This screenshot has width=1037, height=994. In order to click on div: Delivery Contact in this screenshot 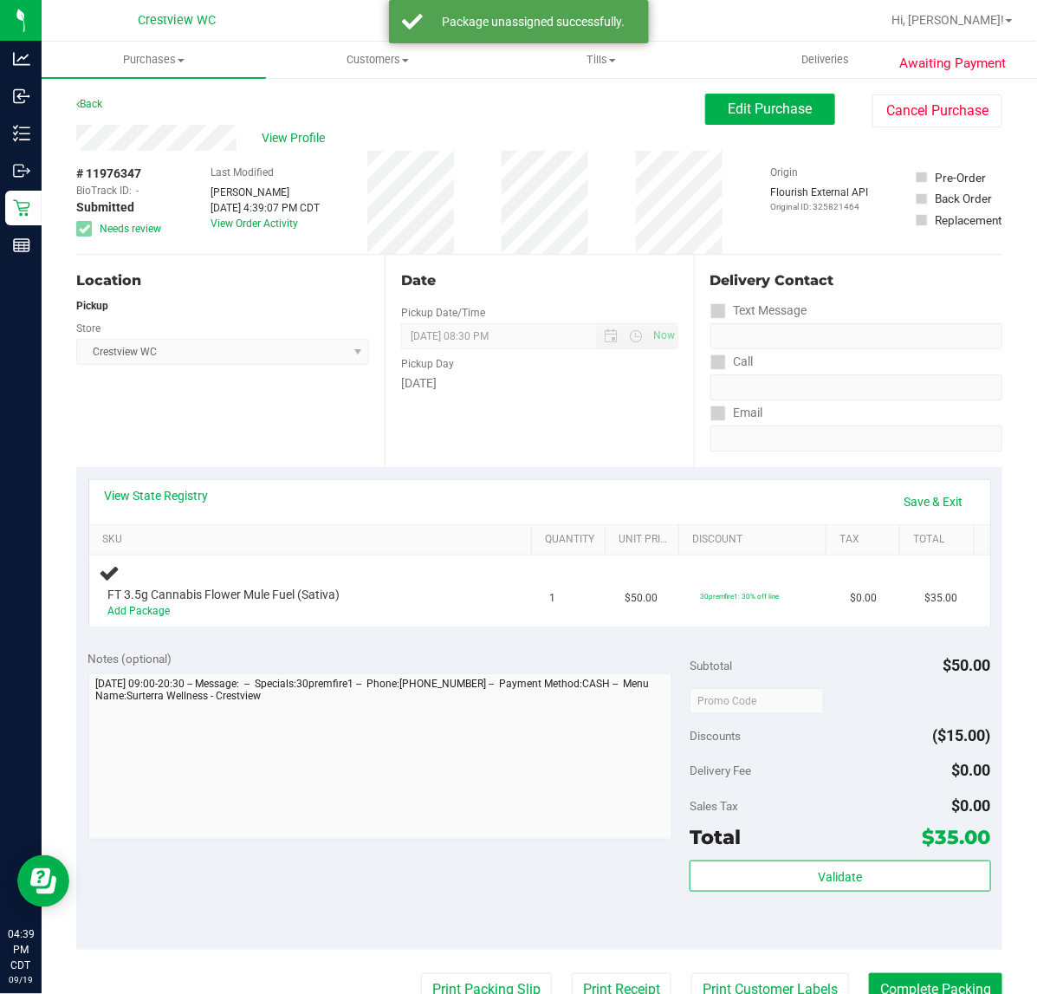, I will do `click(856, 281)`.